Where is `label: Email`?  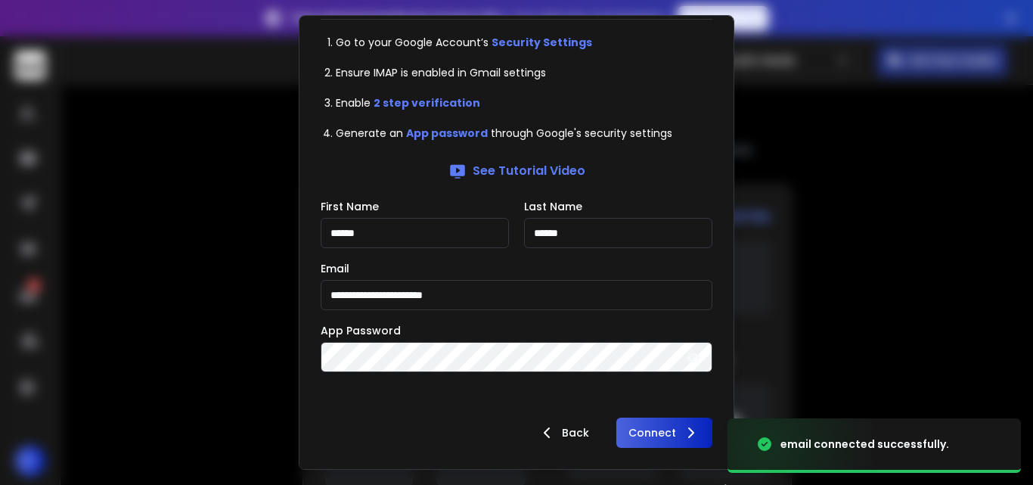 label: Email is located at coordinates (335, 268).